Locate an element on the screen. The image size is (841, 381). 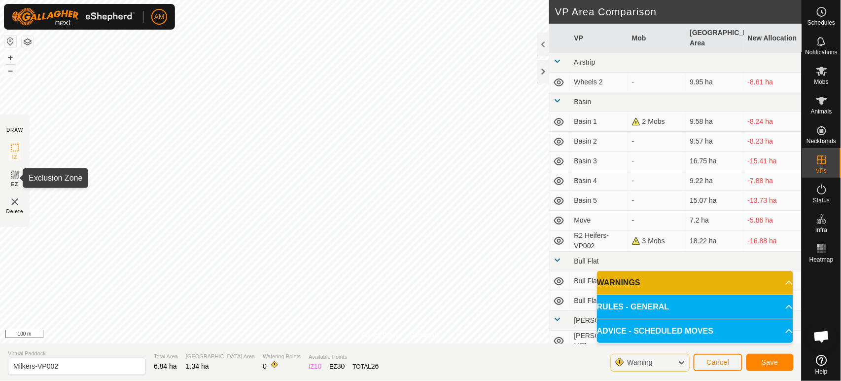
span: Schedules is located at coordinates (821, 23).